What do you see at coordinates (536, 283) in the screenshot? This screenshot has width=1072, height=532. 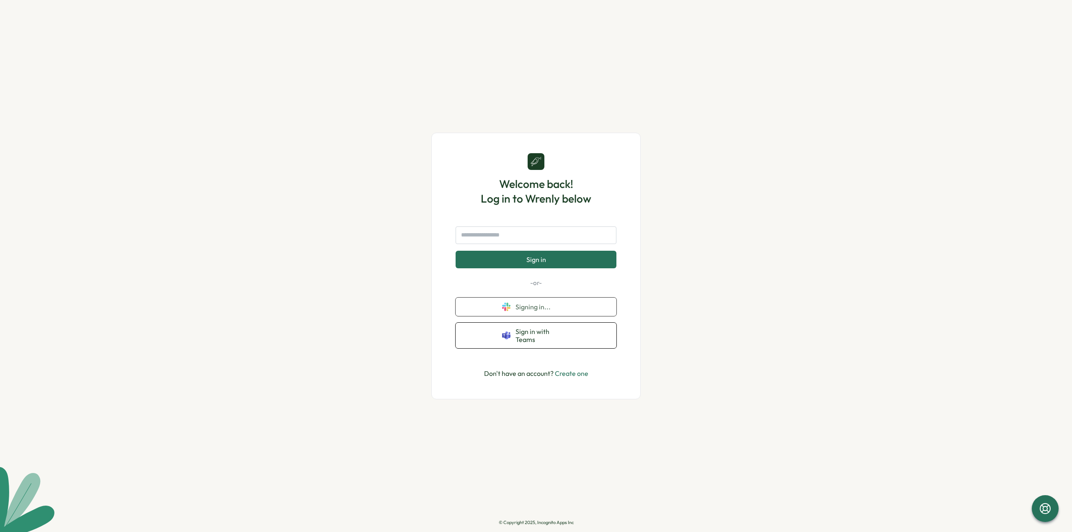 I see `p: -or-` at bounding box center [536, 283].